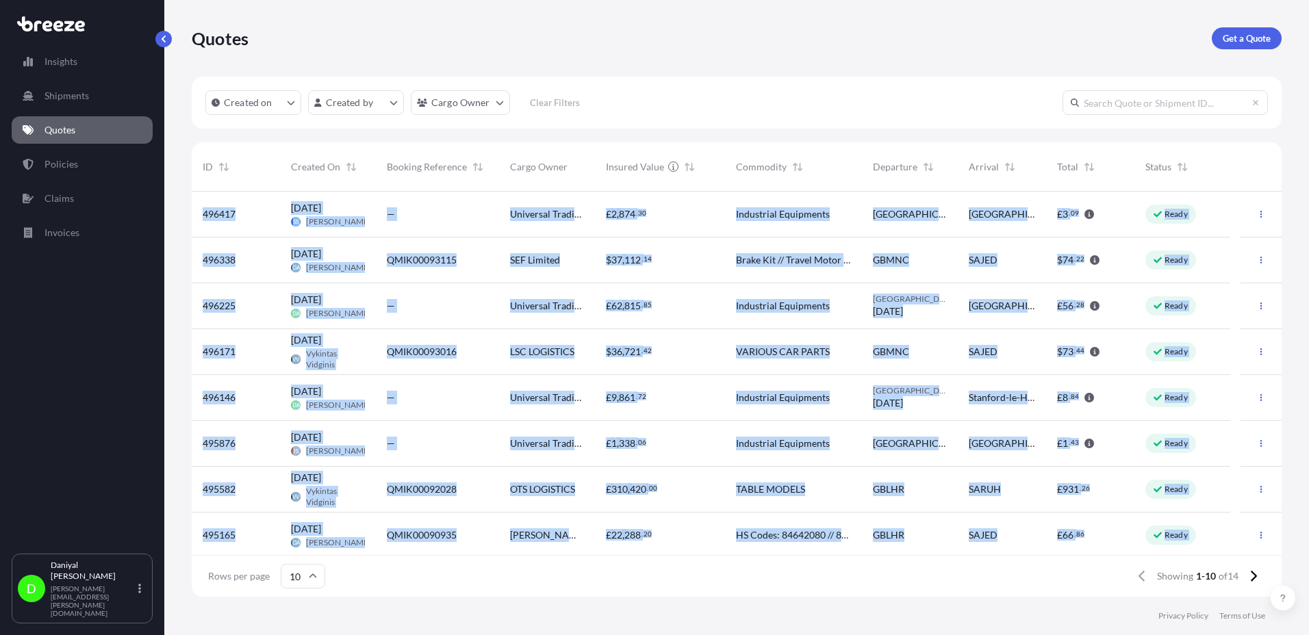  I want to click on span: Cargo Owner, so click(539, 167).